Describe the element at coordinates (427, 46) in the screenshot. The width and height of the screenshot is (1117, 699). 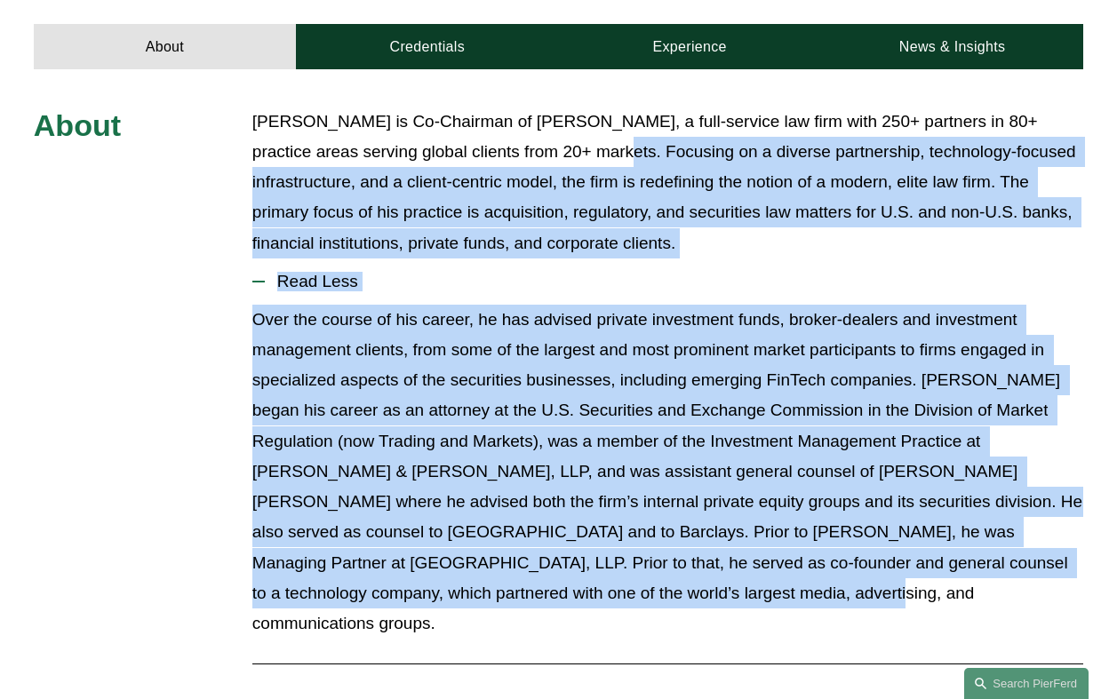
I see `a: Credentials` at that location.